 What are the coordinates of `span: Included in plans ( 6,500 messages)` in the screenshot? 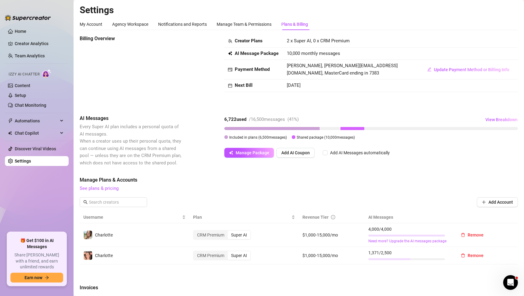 It's located at (258, 137).